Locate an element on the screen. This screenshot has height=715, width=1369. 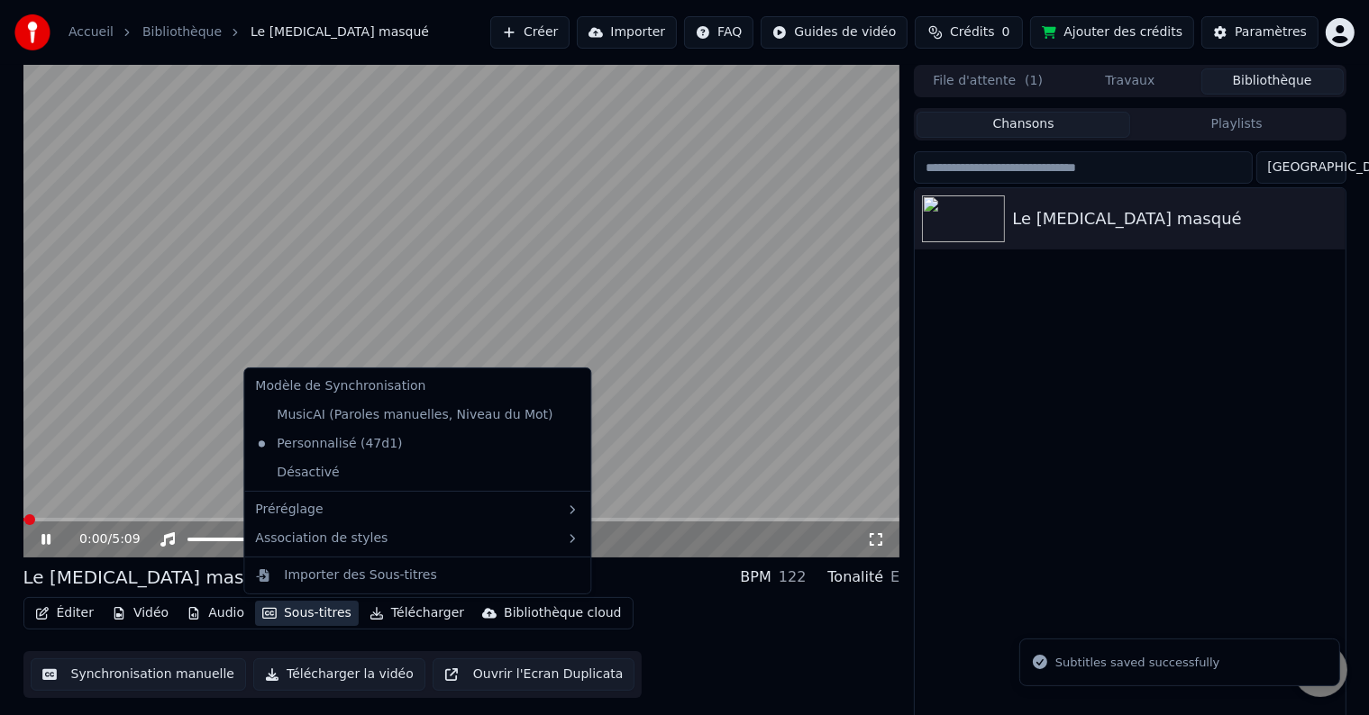
button: Travaux is located at coordinates (1130, 81).